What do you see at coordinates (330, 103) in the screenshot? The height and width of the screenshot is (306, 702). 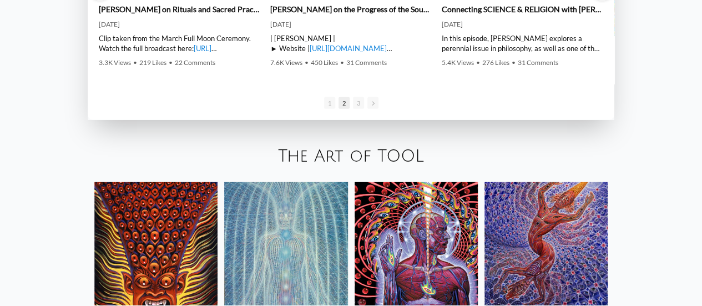 I see `span: Go to slide 1` at bounding box center [330, 103].